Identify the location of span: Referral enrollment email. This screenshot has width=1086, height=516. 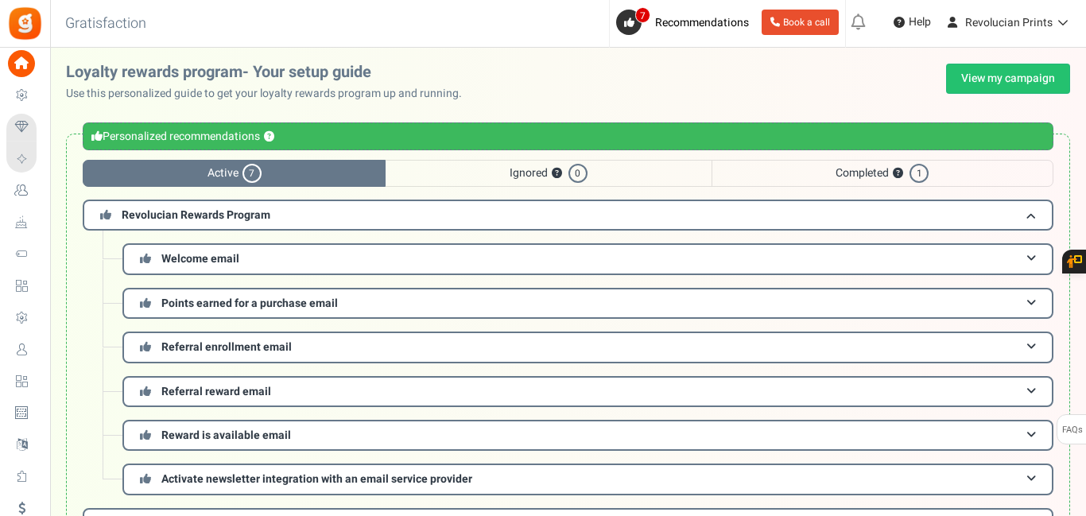
(226, 346).